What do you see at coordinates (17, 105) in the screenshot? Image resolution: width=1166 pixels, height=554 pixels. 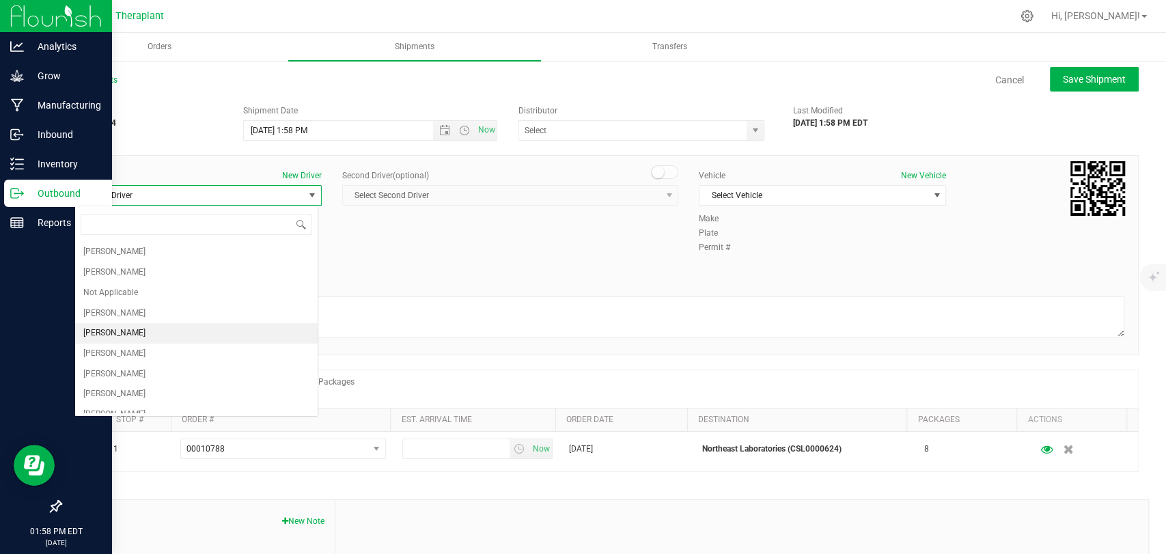 I see `inline-svg: Manufacturing` at bounding box center [17, 105].